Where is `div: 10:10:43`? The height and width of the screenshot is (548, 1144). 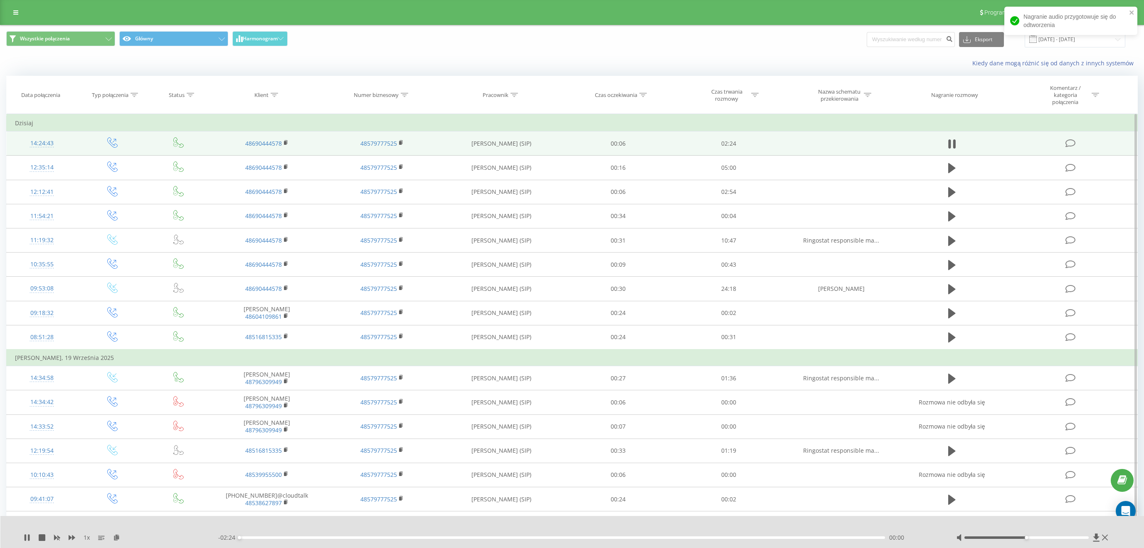 div: 10:10:43 is located at coordinates (42, 474).